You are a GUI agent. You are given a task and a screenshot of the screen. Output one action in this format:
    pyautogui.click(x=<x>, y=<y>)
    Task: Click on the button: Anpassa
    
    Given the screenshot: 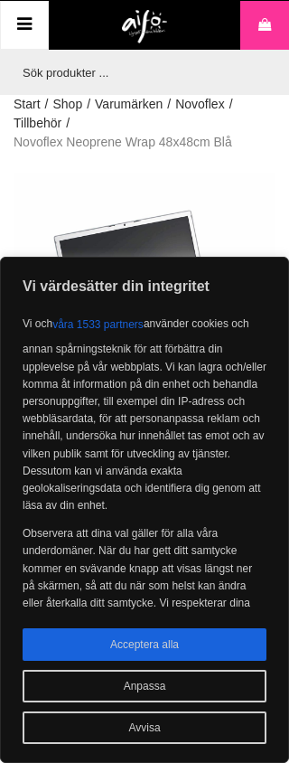 What is the action you would take?
    pyautogui.click(x=145, y=686)
    